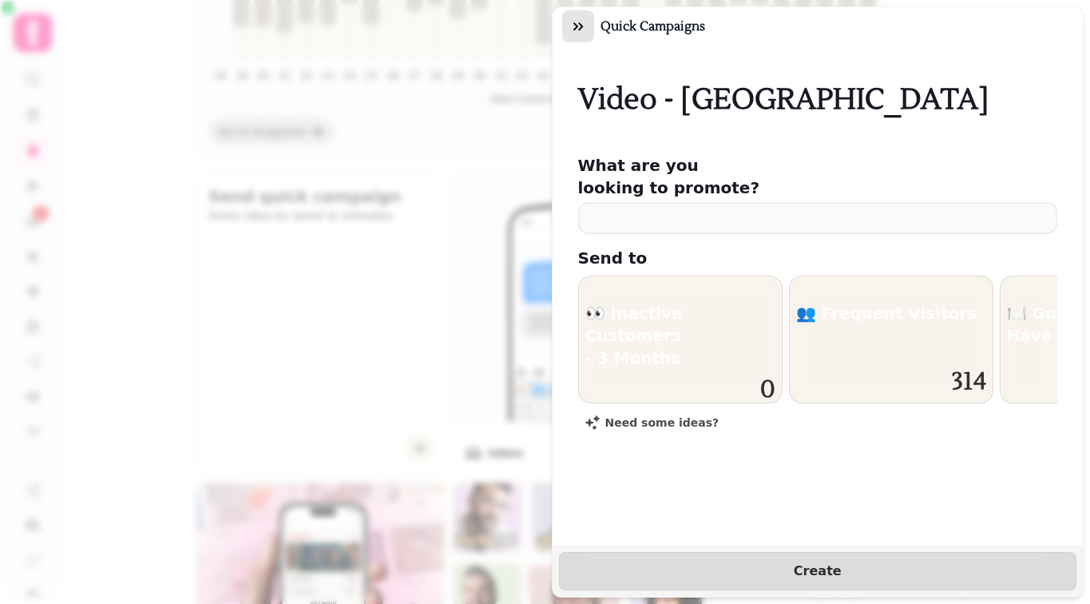  What do you see at coordinates (683, 335) in the screenshot?
I see `h2: 👀 Inactive Customers - 3 Months` at bounding box center [683, 335].